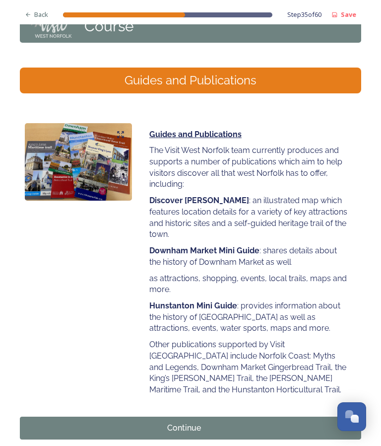  Describe the element at coordinates (193, 305) in the screenshot. I see `strong: Hunstanton Mini Guide` at that location.